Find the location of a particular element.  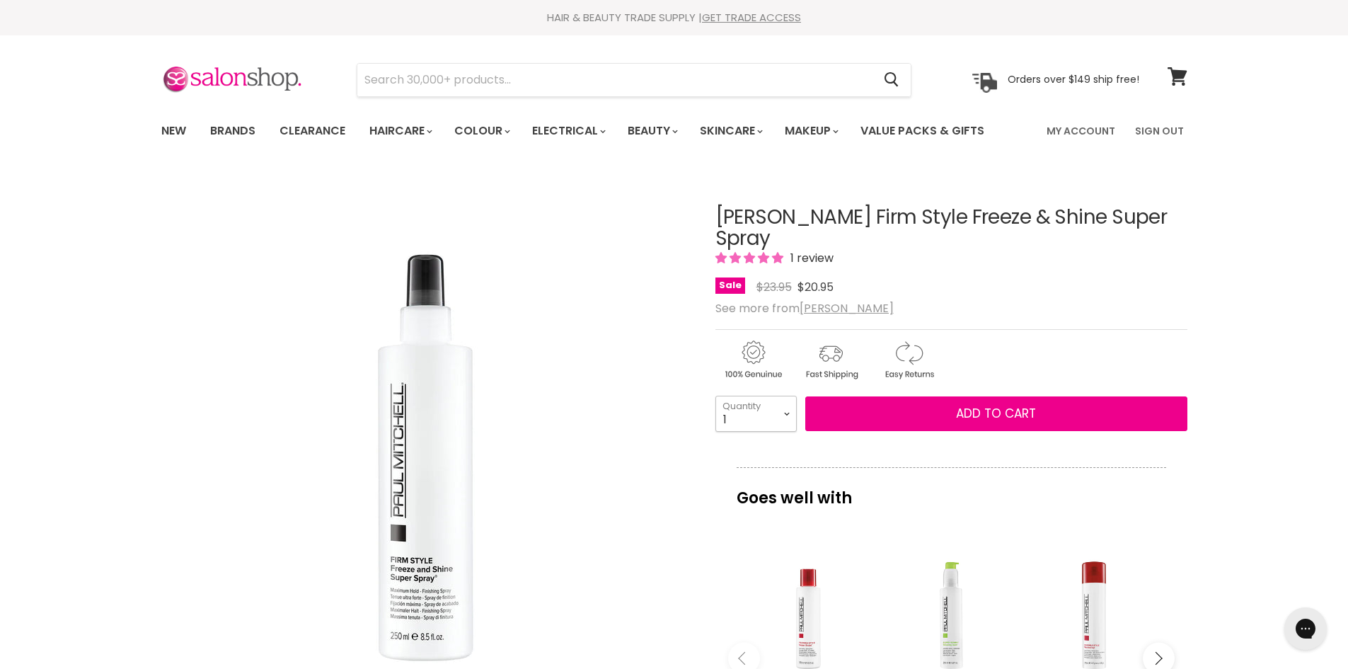

span: $23.95 is located at coordinates (774, 287).